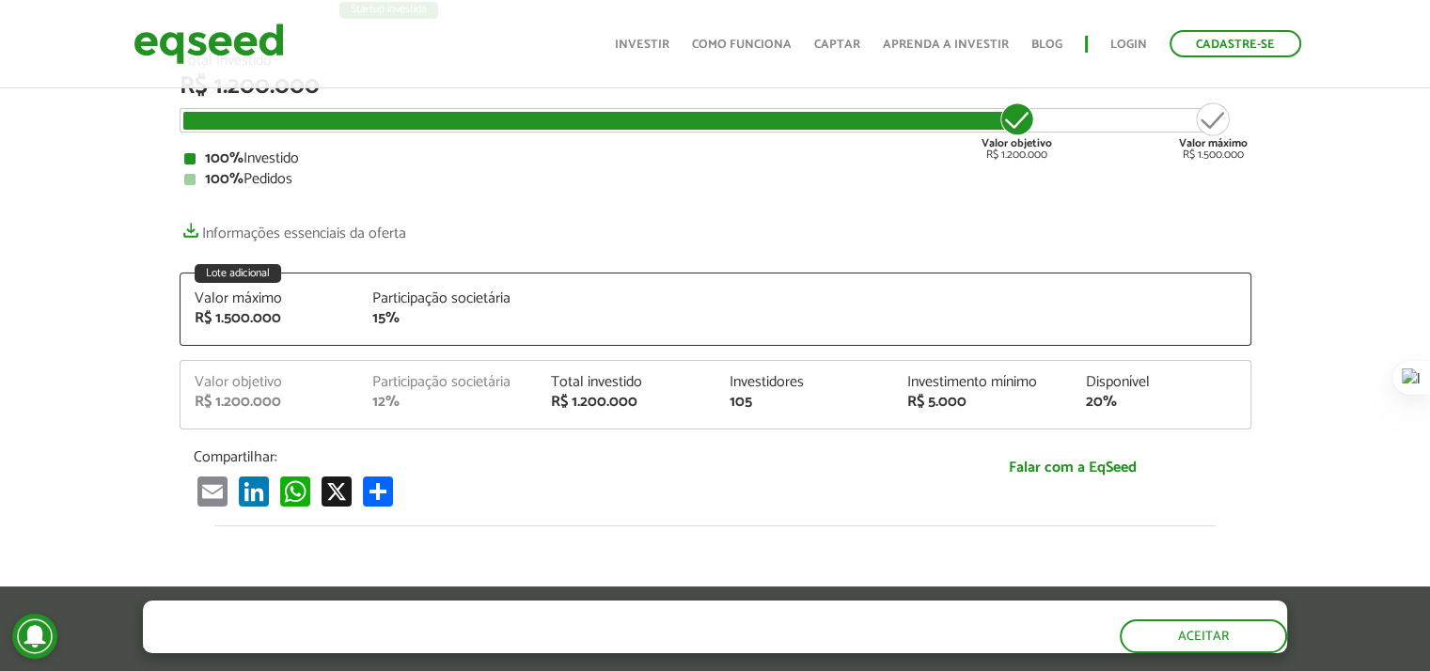 This screenshot has width=1430, height=671. What do you see at coordinates (716, 159) in the screenshot?
I see `div: Investido` at bounding box center [716, 159].